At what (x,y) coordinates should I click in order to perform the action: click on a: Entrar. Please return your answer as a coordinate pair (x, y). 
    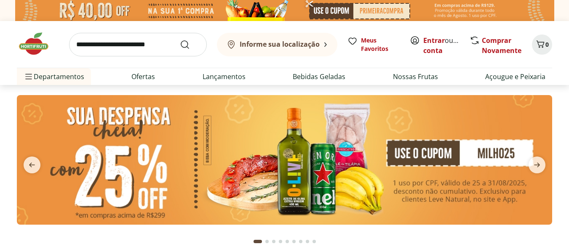
    Looking at the image, I should click on (434, 40).